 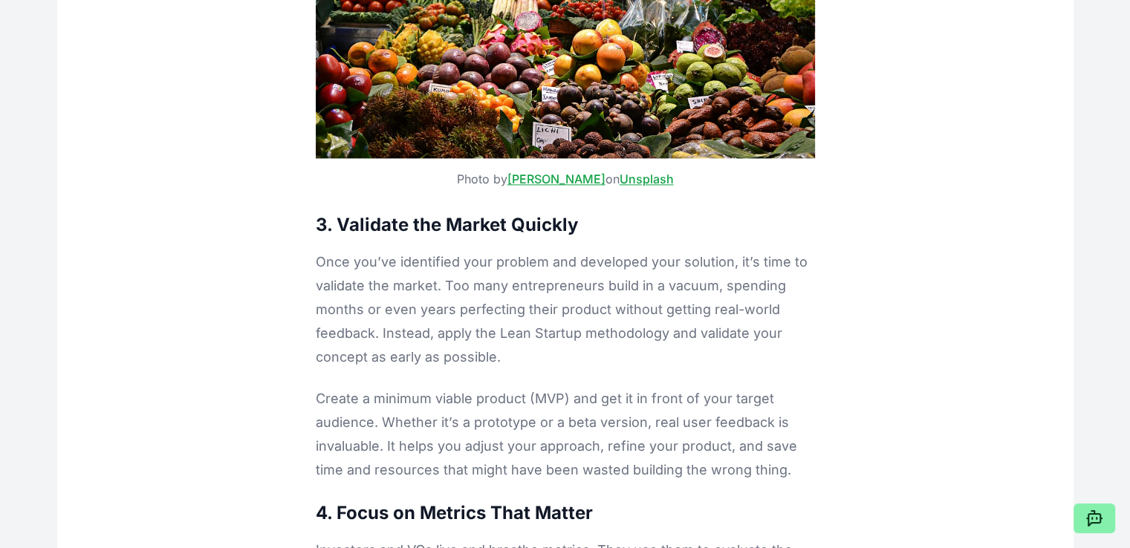 I want to click on p: Once you’ve identified your problem and developed your solution, it’s time to validate the market..., so click(x=566, y=310).